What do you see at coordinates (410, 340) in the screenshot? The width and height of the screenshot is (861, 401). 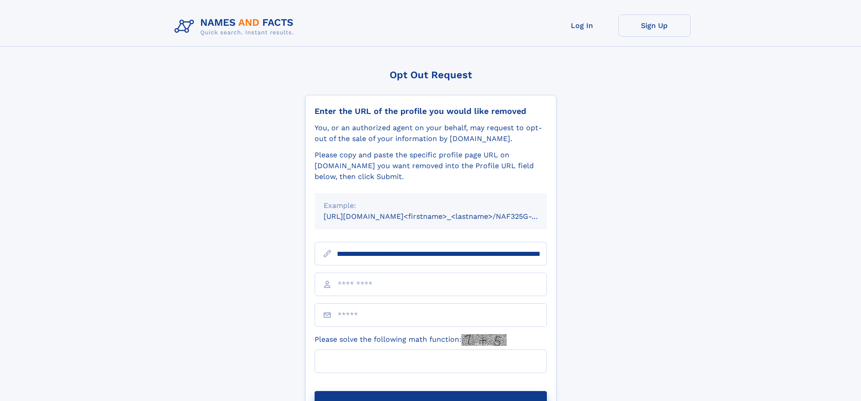 I see `label: Please solve the following math function:` at bounding box center [410, 340].